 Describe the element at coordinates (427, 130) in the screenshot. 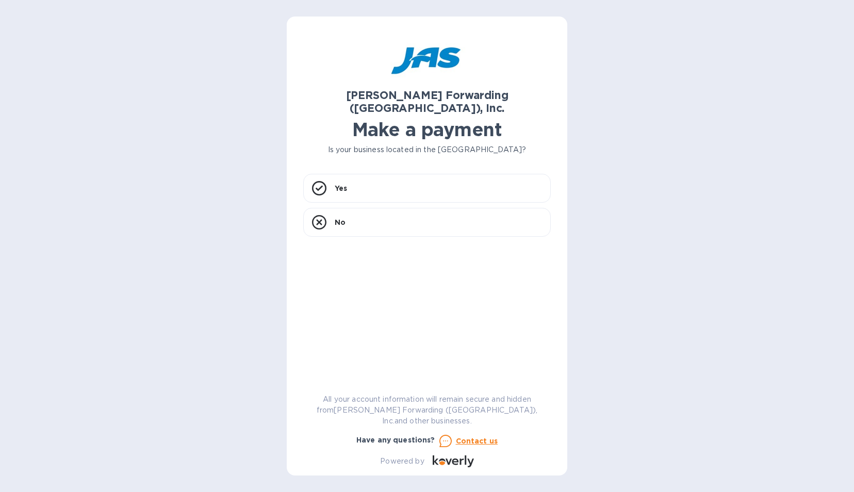

I see `h1: Make a payment` at that location.